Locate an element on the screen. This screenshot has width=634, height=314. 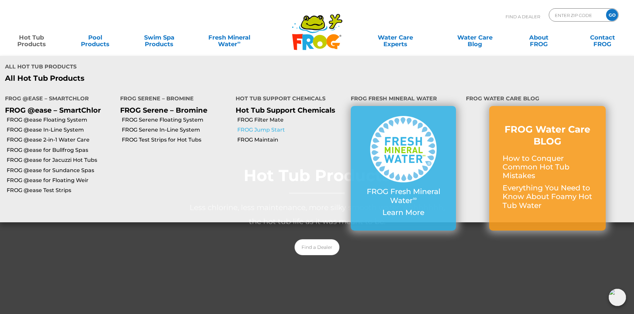
input: GO is located at coordinates (612, 15).